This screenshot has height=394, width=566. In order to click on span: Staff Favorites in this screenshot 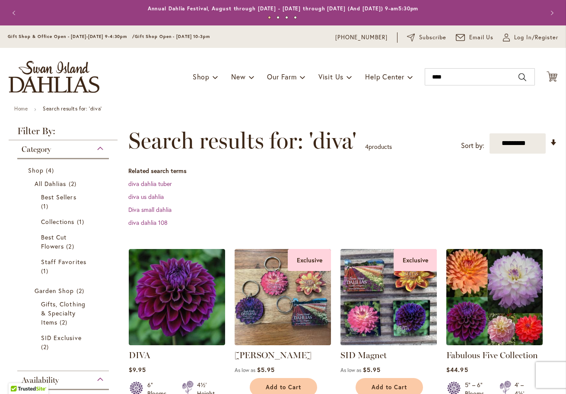, I will do `click(64, 262)`.